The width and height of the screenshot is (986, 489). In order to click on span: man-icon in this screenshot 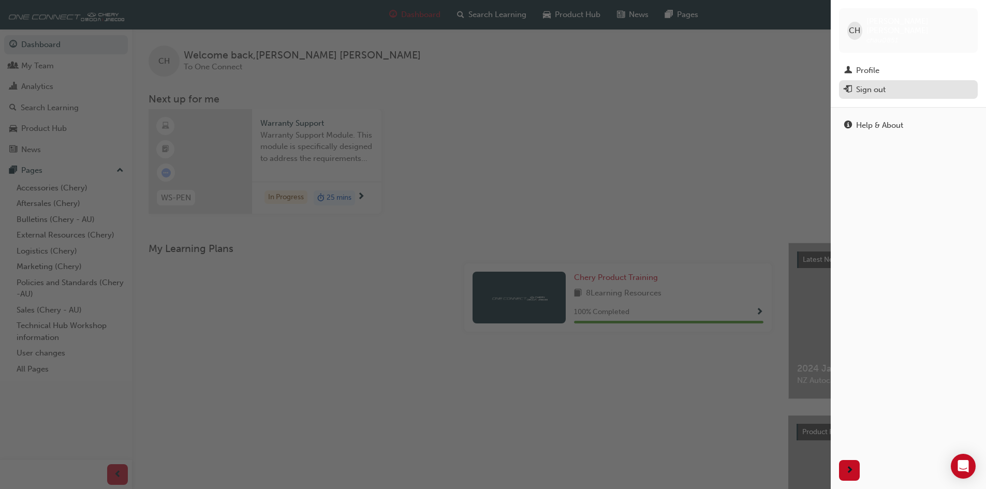, I will do `click(848, 71)`.